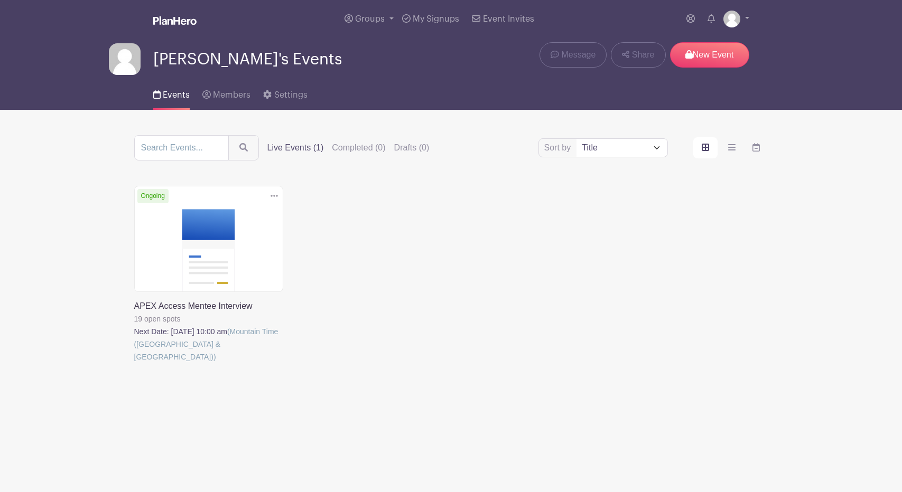  I want to click on a: Events, so click(171, 93).